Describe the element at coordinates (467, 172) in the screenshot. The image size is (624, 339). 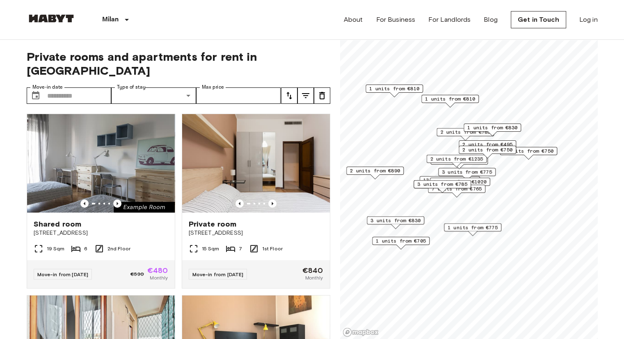
I see `span: 3 units from €775` at that location.